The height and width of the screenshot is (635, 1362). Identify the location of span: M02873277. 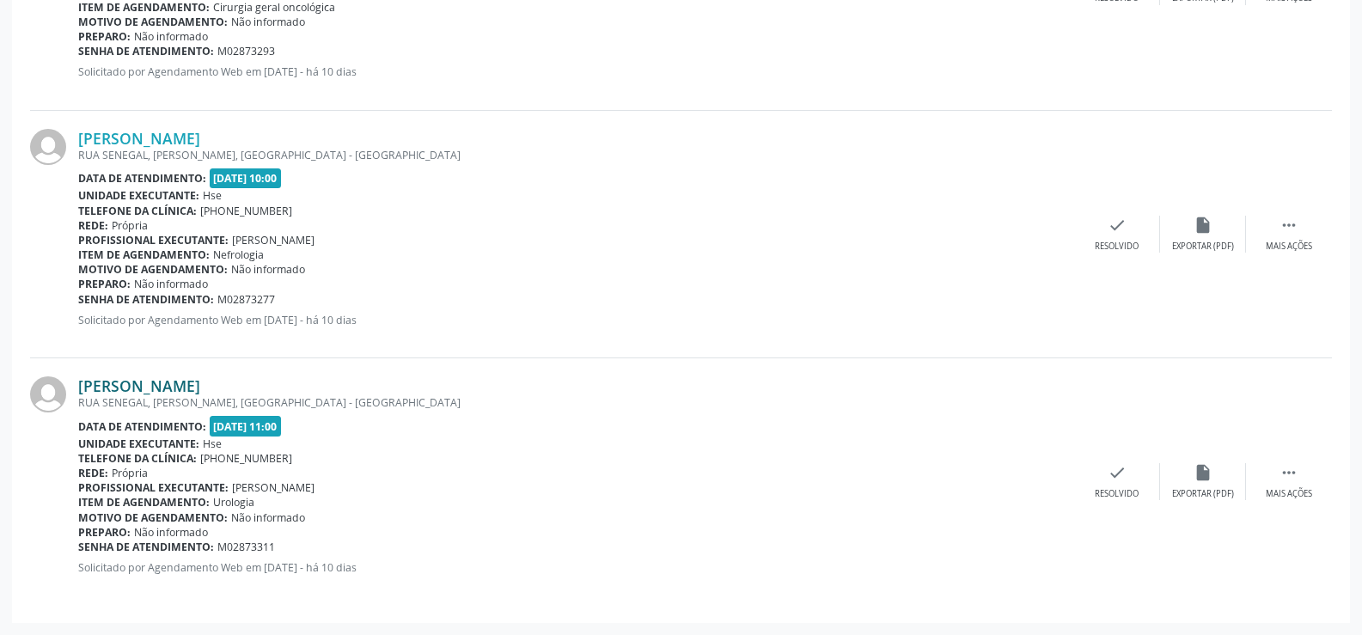
(246, 299).